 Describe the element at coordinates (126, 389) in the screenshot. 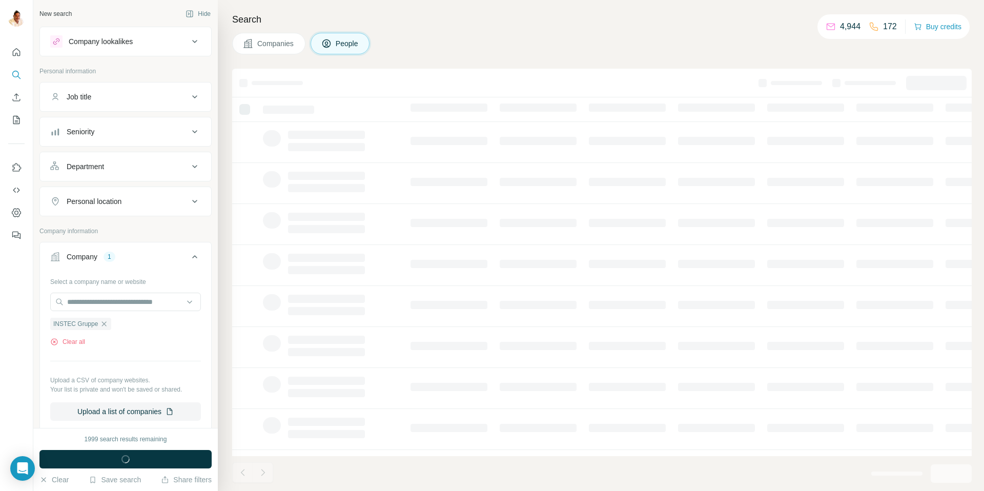

I see `p: Your list is private and won't be saved or shared.` at that location.